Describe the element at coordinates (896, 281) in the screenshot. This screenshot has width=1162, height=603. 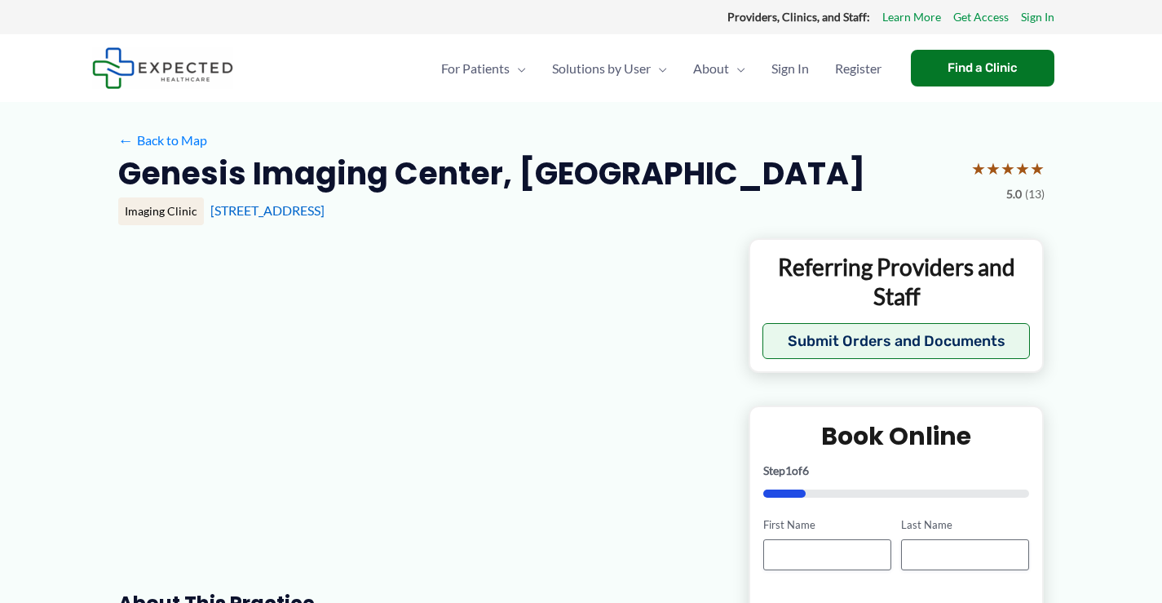
I see `p: Referring Providers and Staff` at that location.